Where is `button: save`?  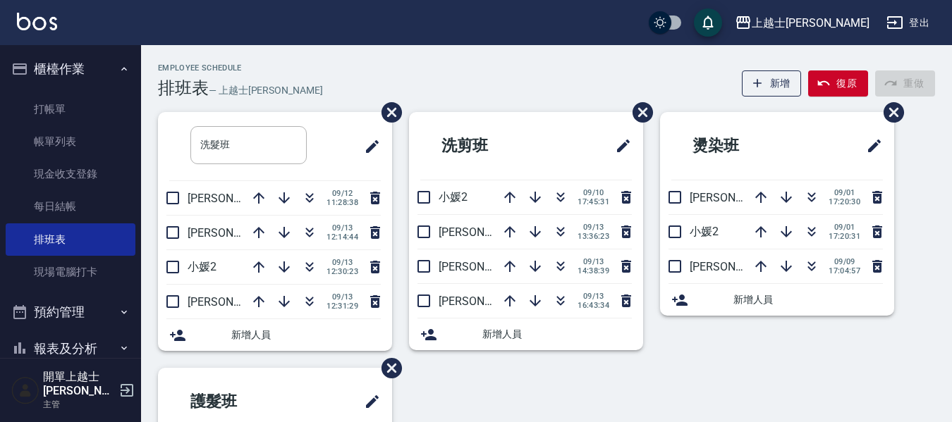
button: save is located at coordinates (708, 23).